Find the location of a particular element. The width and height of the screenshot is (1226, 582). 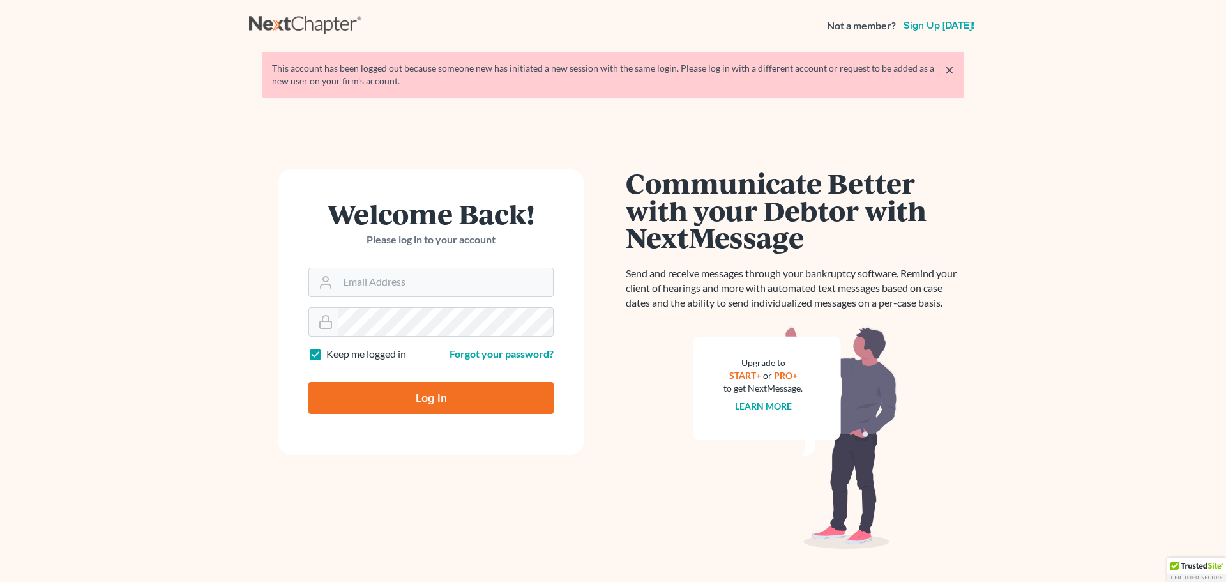

a: START+ is located at coordinates (745, 375).